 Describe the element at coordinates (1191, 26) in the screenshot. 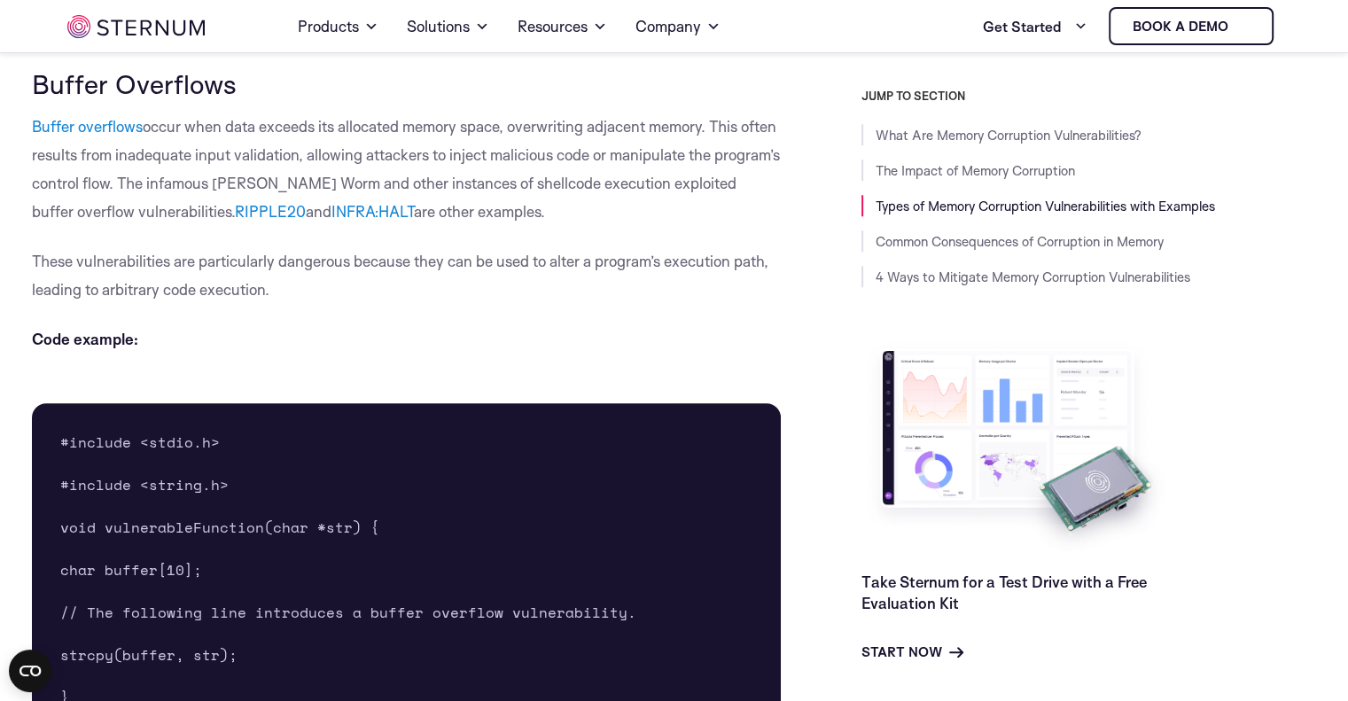

I see `a: Book a demo` at that location.